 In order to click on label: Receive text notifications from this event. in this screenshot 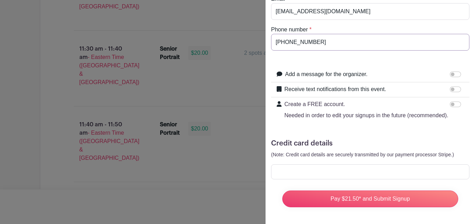, I will do `click(335, 89)`.